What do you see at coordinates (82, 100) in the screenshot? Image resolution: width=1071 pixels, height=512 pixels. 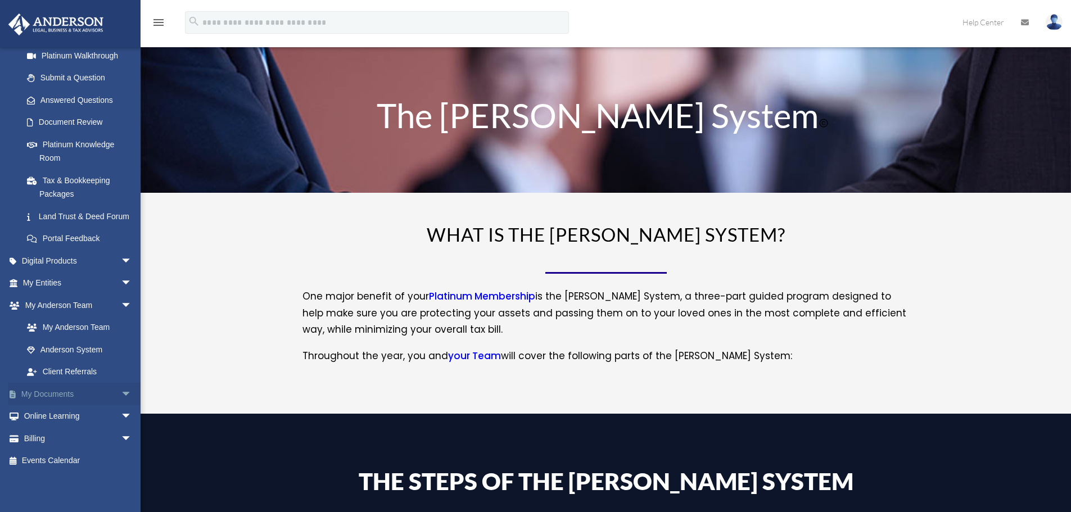 I see `a: Answered Questions` at bounding box center [82, 100].